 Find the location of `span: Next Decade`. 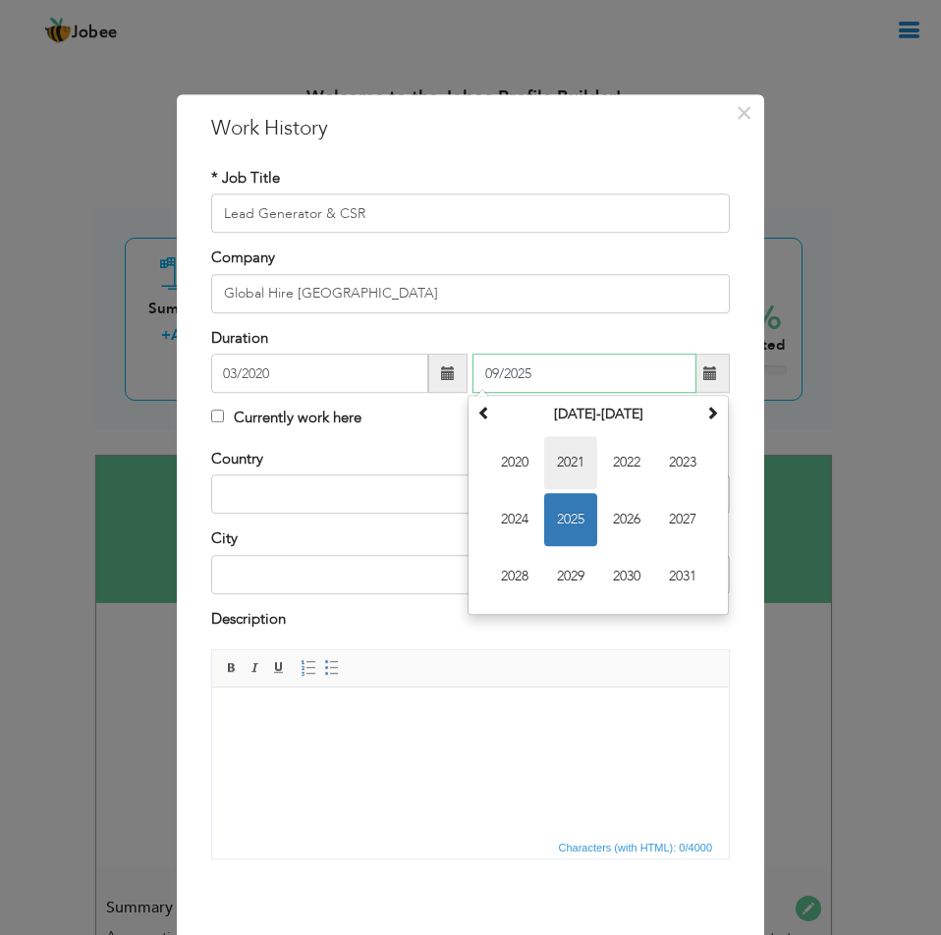

span: Next Decade is located at coordinates (712, 412).